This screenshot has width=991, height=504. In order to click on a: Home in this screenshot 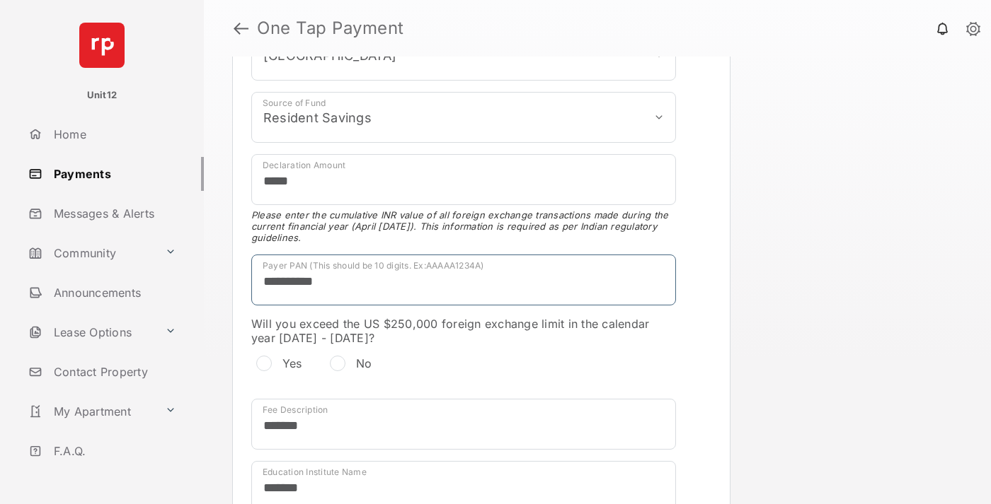, I will do `click(113, 134)`.